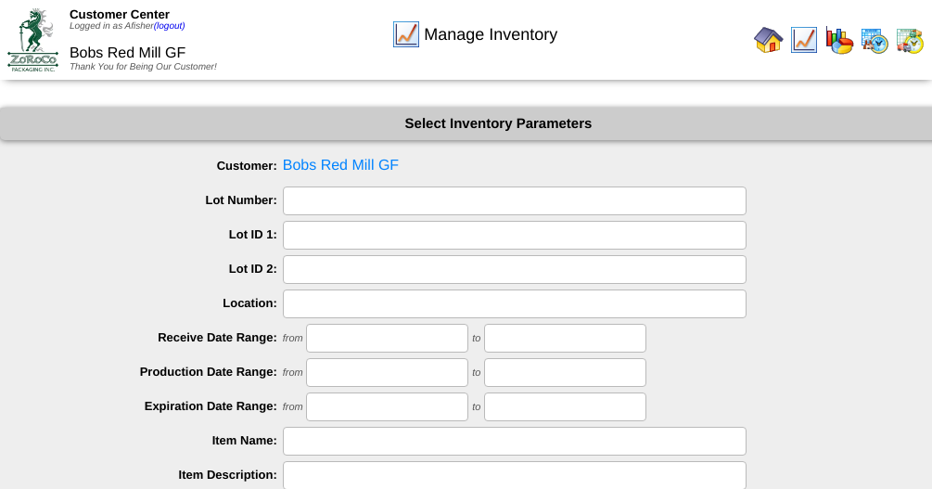 This screenshot has width=932, height=489. What do you see at coordinates (159, 440) in the screenshot?
I see `label: Item Name:` at bounding box center [159, 440].